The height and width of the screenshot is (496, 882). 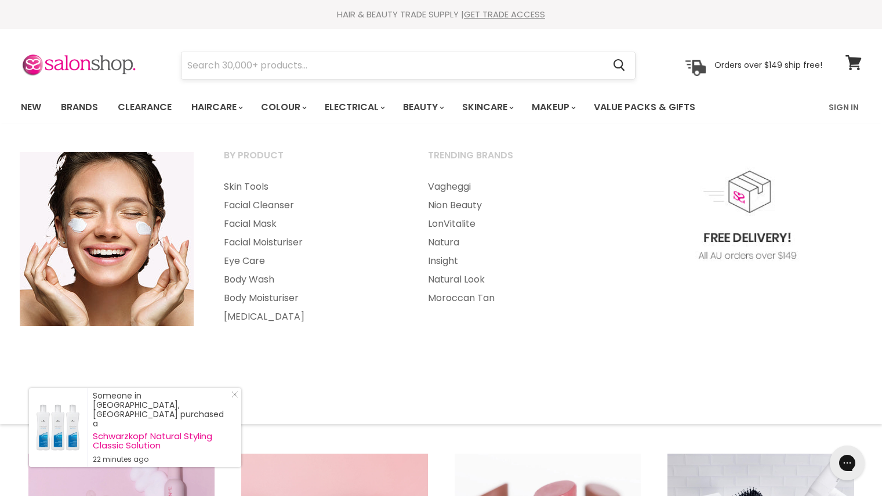 What do you see at coordinates (514, 187) in the screenshot?
I see `a: Vagheggi` at bounding box center [514, 187].